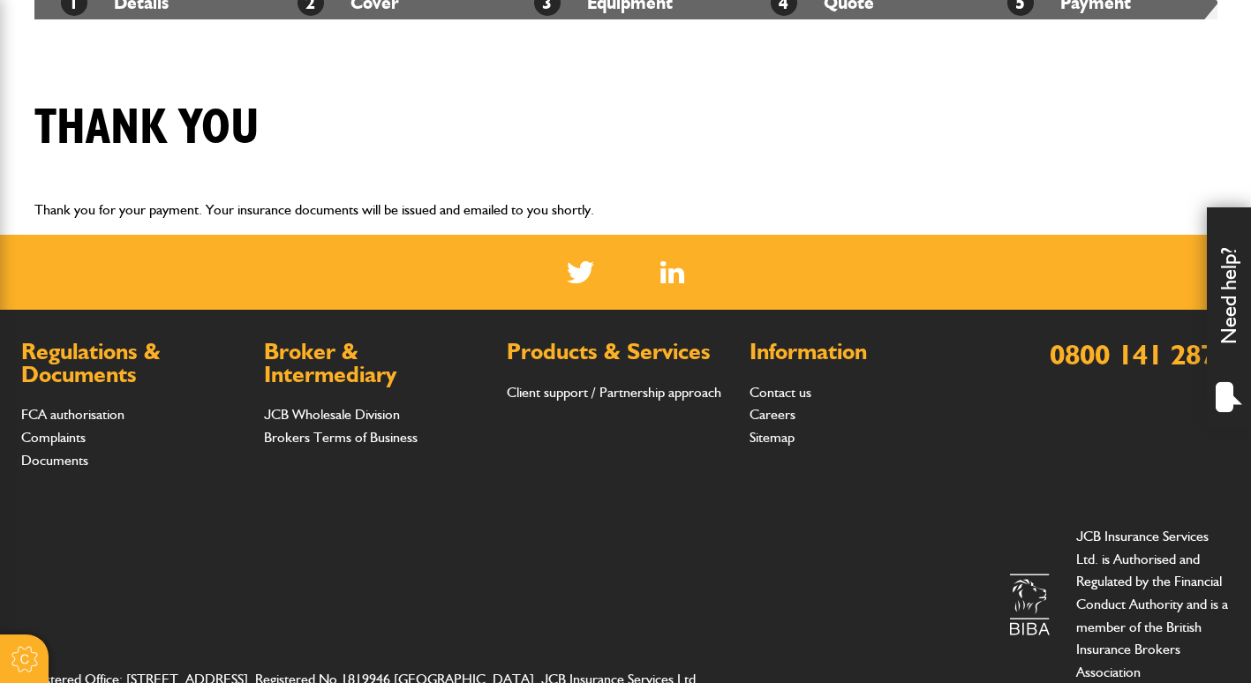  Describe the element at coordinates (580, 272) in the screenshot. I see `img: Twitter` at that location.